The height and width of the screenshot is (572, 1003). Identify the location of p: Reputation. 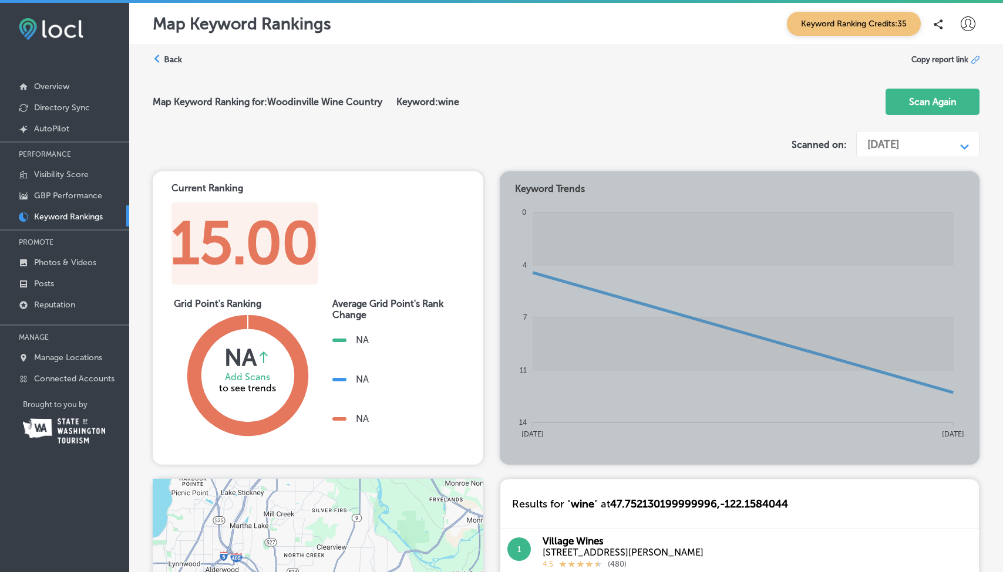
(55, 305).